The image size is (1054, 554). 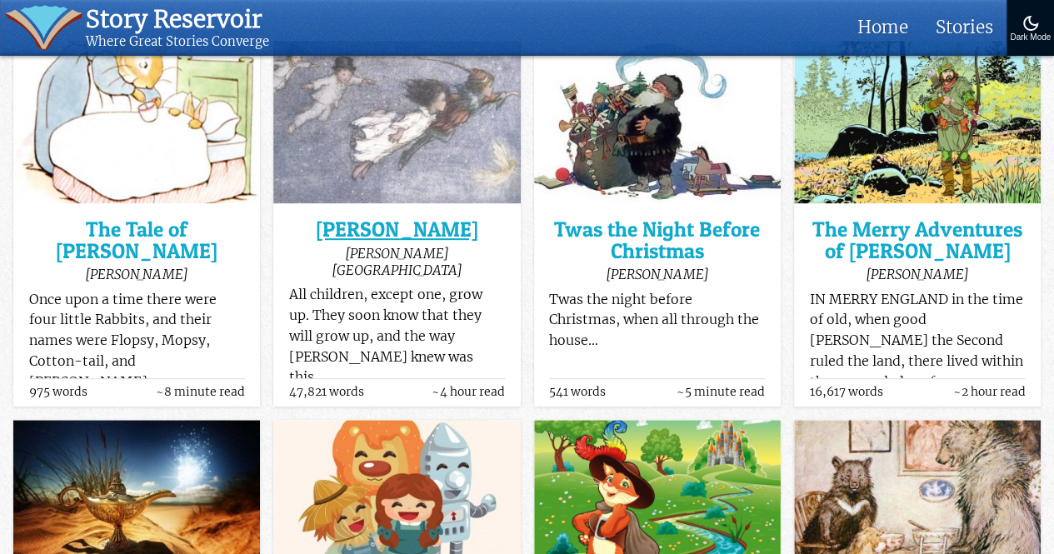 I want to click on span: 541 words, so click(x=578, y=392).